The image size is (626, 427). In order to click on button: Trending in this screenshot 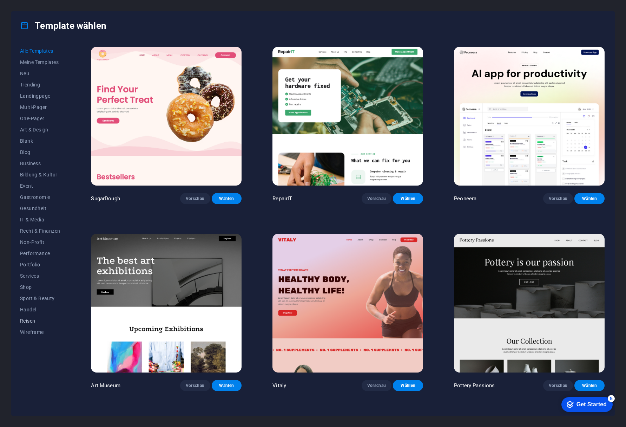, I will do `click(40, 85)`.